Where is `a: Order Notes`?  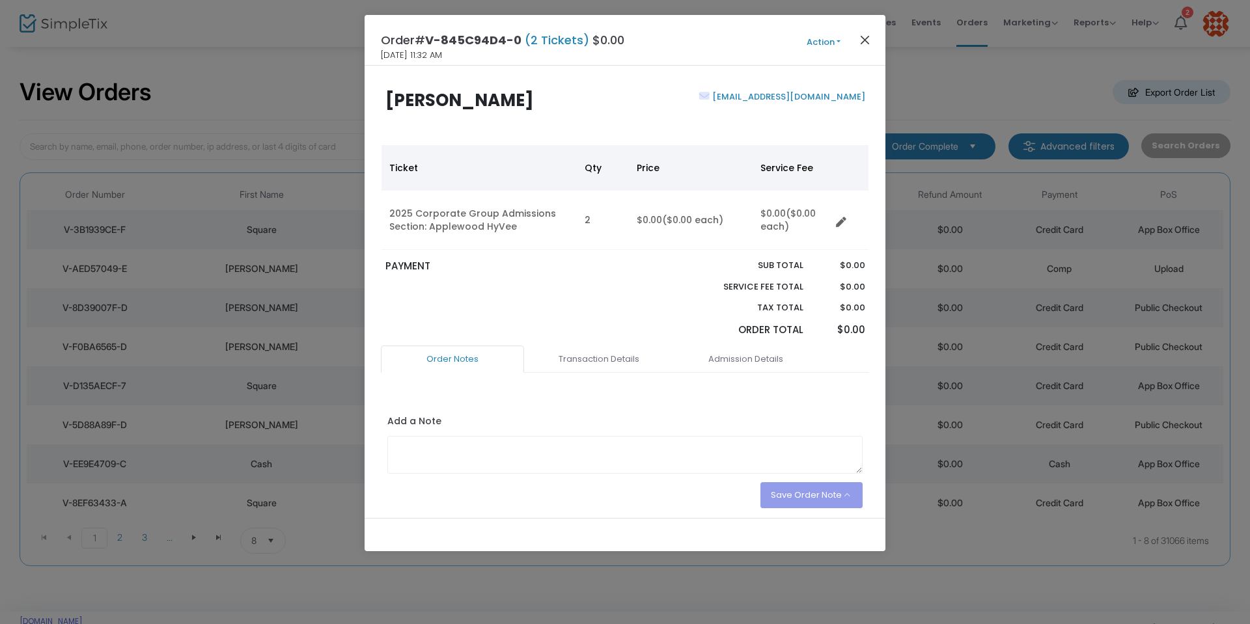 a: Order Notes is located at coordinates (453, 359).